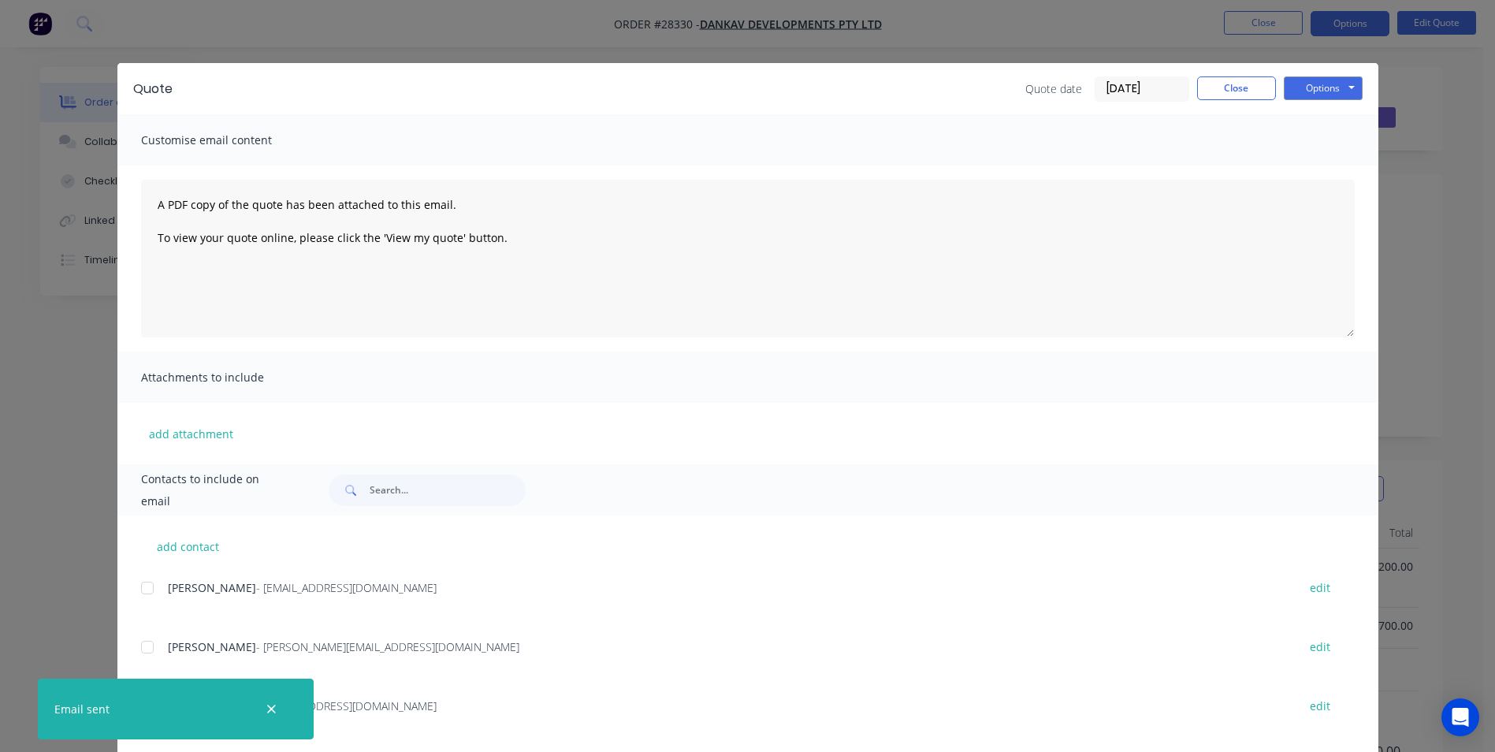  I want to click on div: Email sent, so click(82, 709).